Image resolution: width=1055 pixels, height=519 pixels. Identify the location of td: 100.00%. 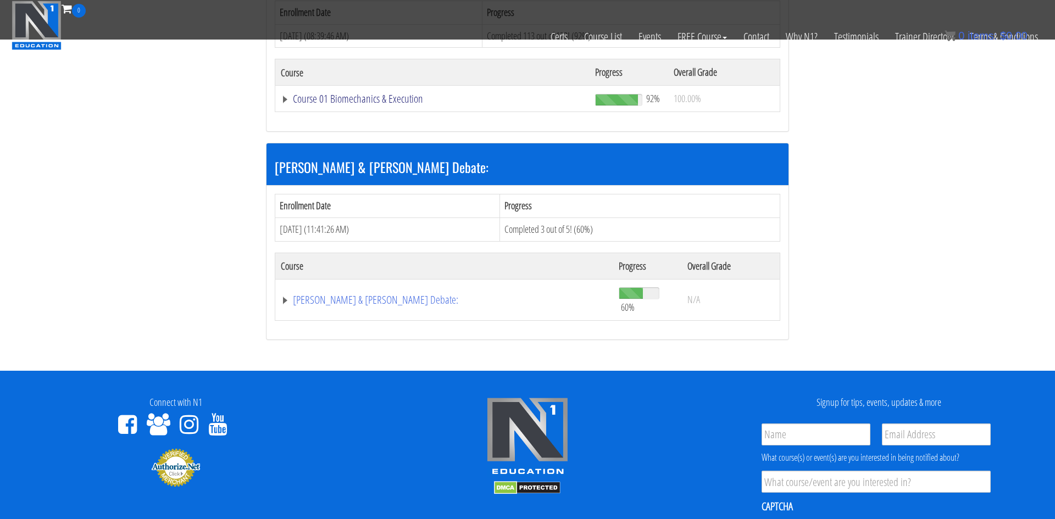
(724, 99).